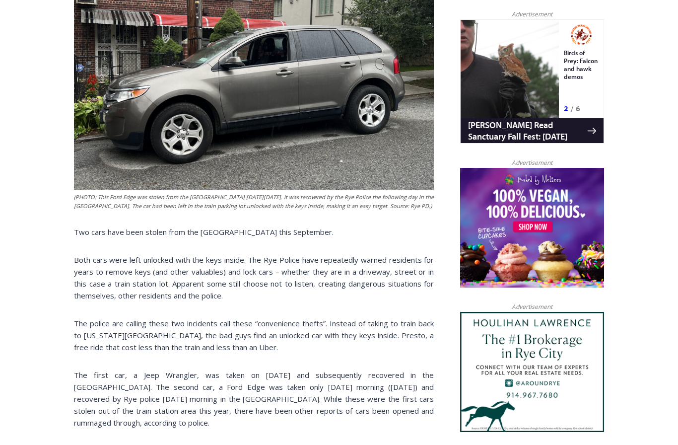 The height and width of the screenshot is (445, 678). I want to click on img: Houlihan Lawrence The #1 Brokerage in Rye City, so click(532, 372).